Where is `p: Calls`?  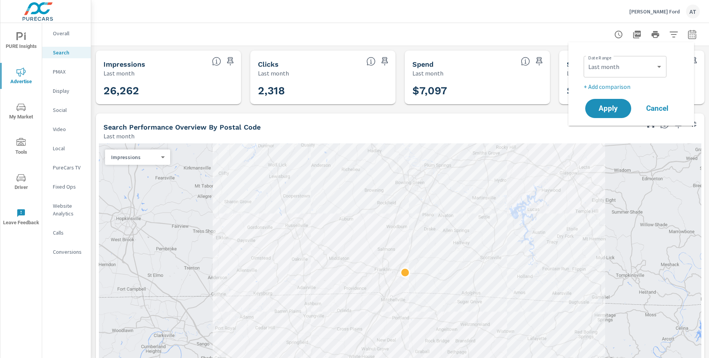
p: Calls is located at coordinates (69, 232).